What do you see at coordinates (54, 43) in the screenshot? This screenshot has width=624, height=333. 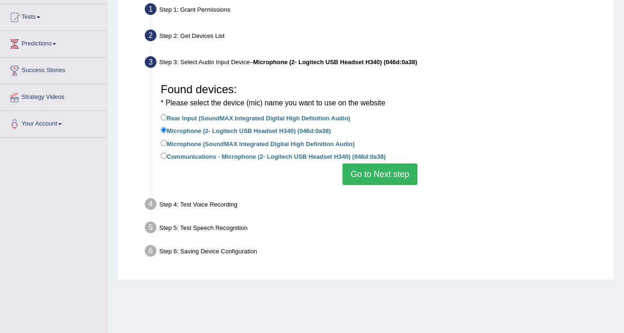 I see `a: Predictions` at bounding box center [54, 43].